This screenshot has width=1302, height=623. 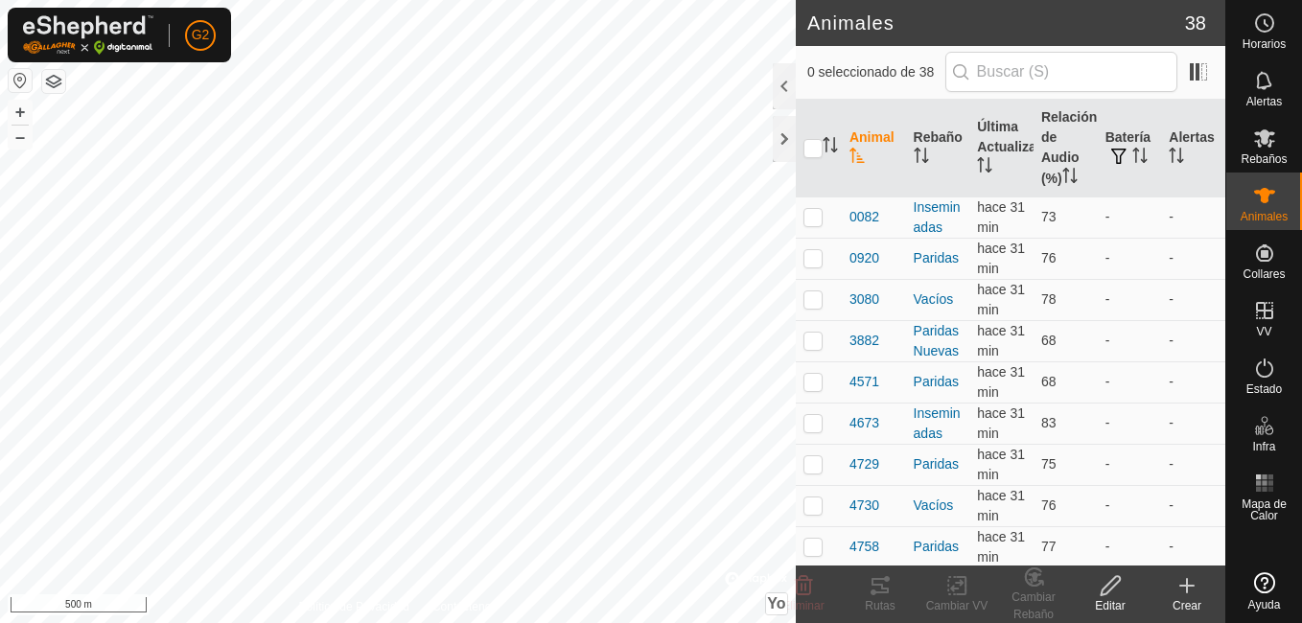 I want to click on span: Rebaños, so click(x=1264, y=159).